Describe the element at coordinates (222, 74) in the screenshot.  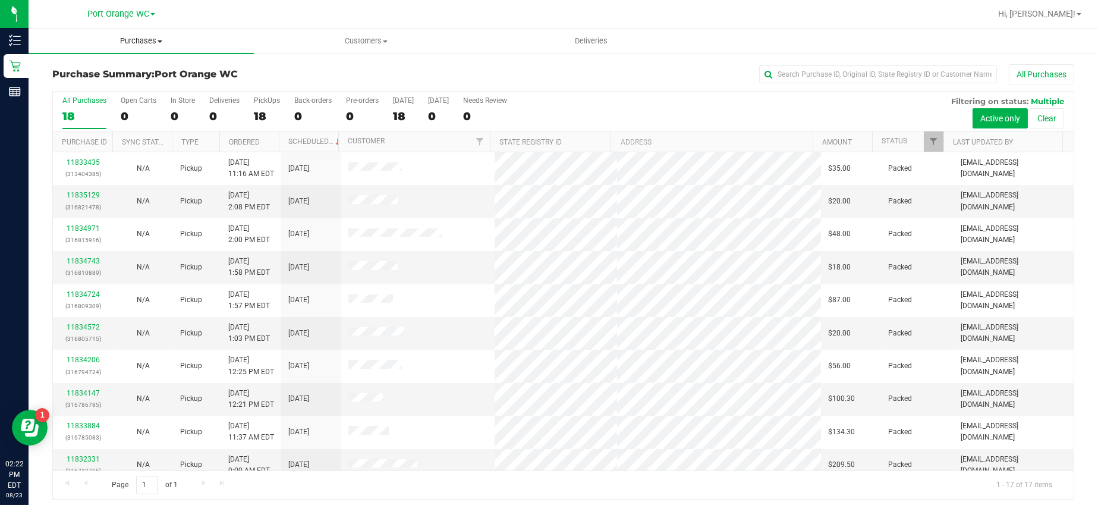
I see `h3: Purchase Summary:` at that location.